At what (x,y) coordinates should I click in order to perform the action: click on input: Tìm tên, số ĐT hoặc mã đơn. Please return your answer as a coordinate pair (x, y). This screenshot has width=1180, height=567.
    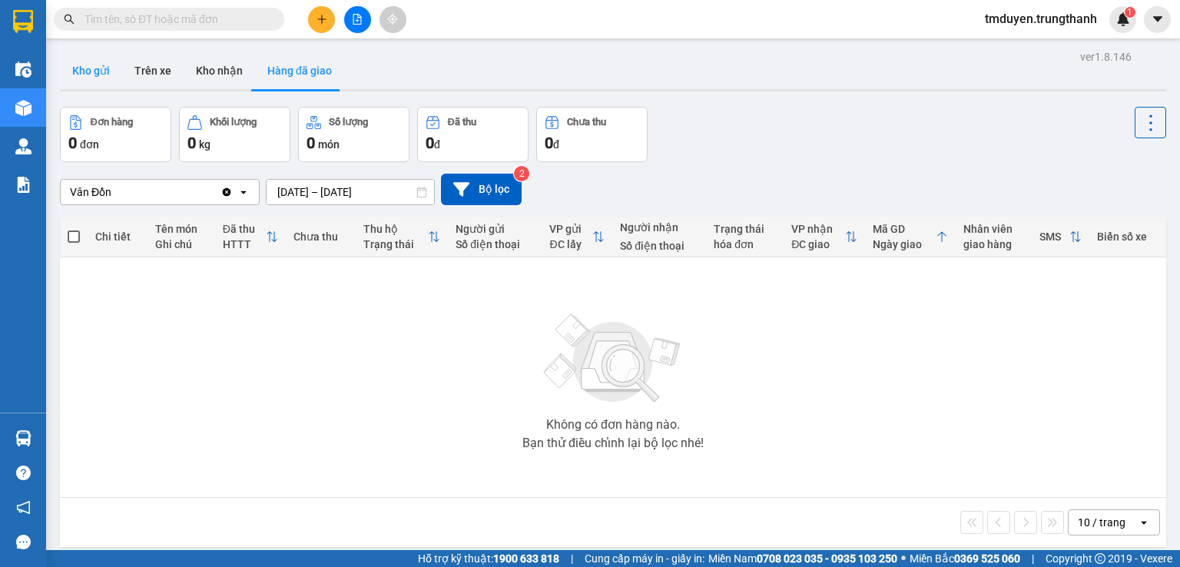
    Looking at the image, I should click on (175, 19).